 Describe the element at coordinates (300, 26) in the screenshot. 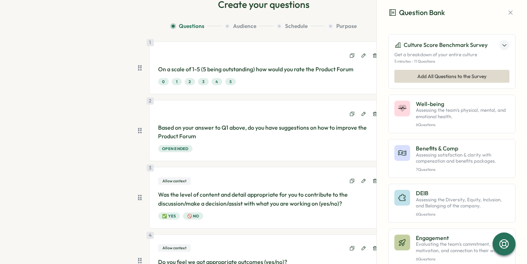

I see `button: Schedule` at that location.